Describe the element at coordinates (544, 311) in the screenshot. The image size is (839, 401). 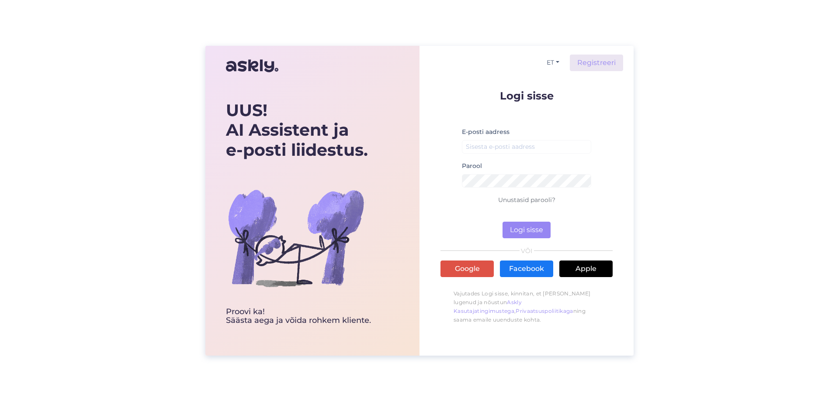
I see `a: Privaatsuspoliitikaga` at that location.